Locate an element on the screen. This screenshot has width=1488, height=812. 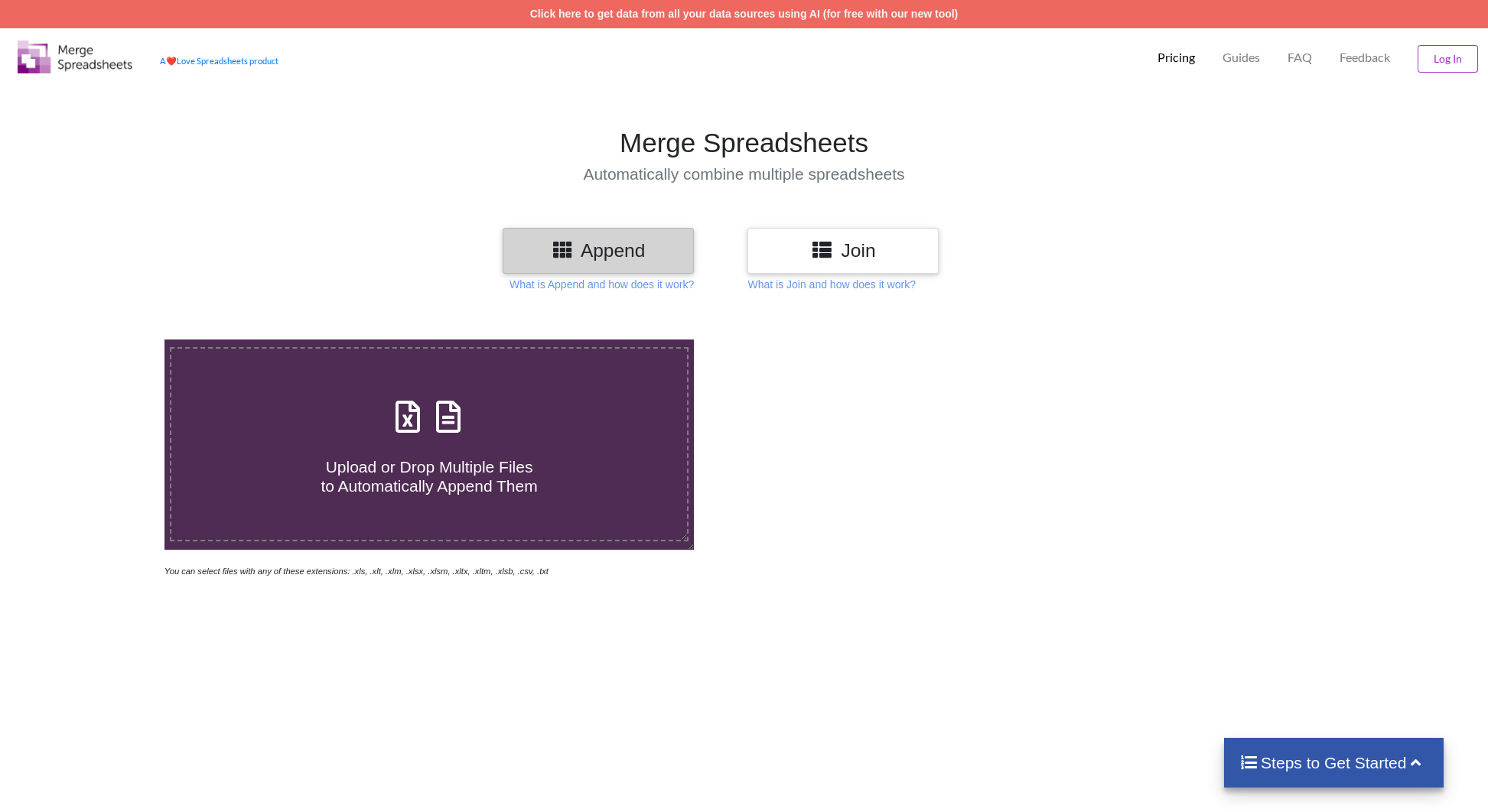
h3: Join is located at coordinates (843, 250).